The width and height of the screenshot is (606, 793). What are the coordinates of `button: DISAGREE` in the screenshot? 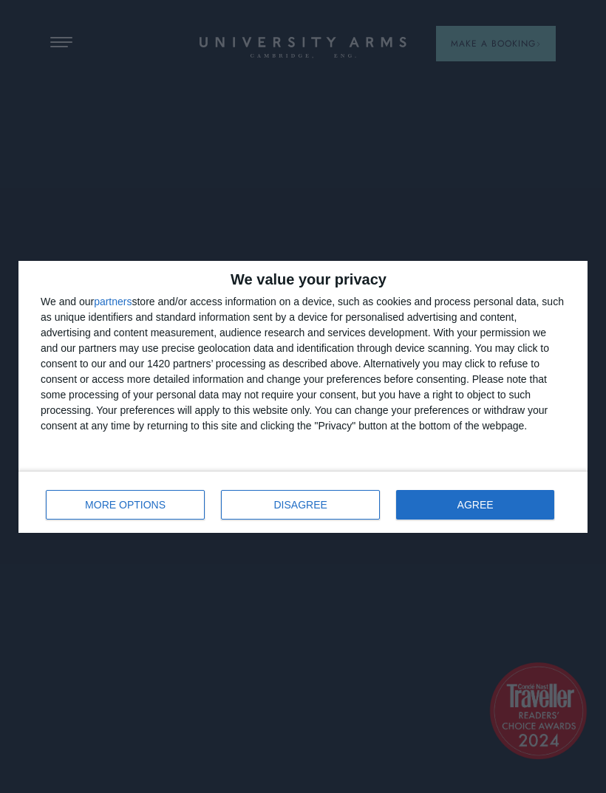 It's located at (300, 504).